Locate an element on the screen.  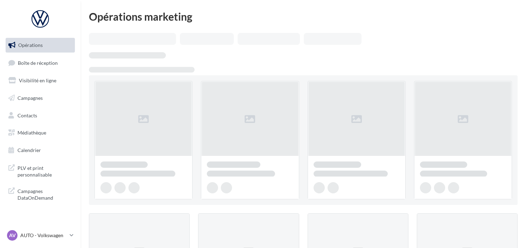
a: Campagnes DataOnDemand is located at coordinates (40, 193).